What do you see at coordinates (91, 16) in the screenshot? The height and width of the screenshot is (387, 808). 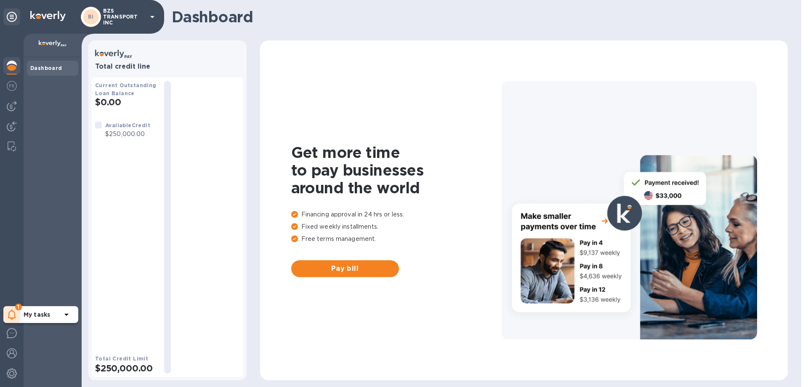 I see `b: BI` at bounding box center [91, 16].